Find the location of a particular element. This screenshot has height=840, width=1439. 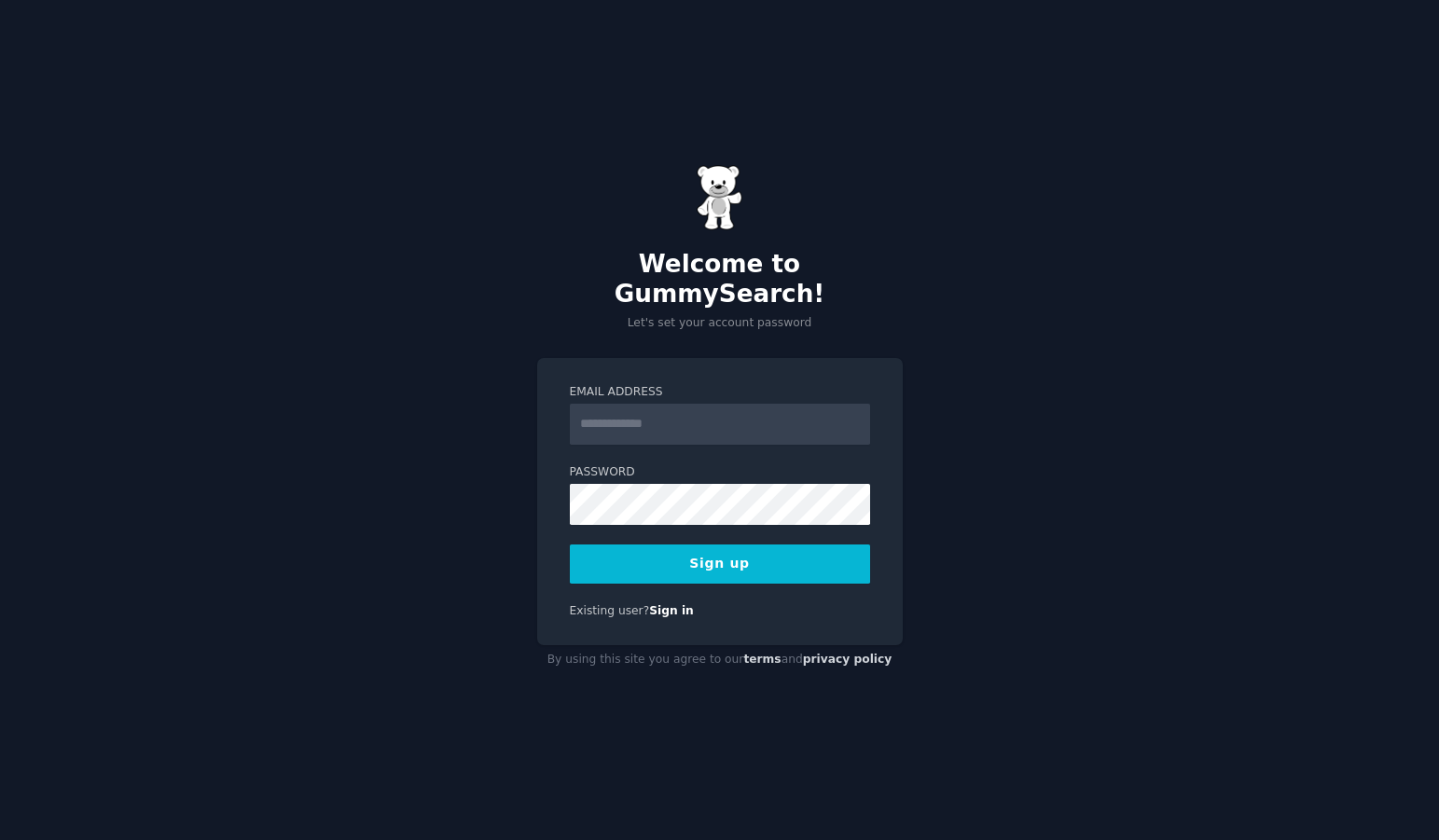

label: Email Address is located at coordinates (720, 392).